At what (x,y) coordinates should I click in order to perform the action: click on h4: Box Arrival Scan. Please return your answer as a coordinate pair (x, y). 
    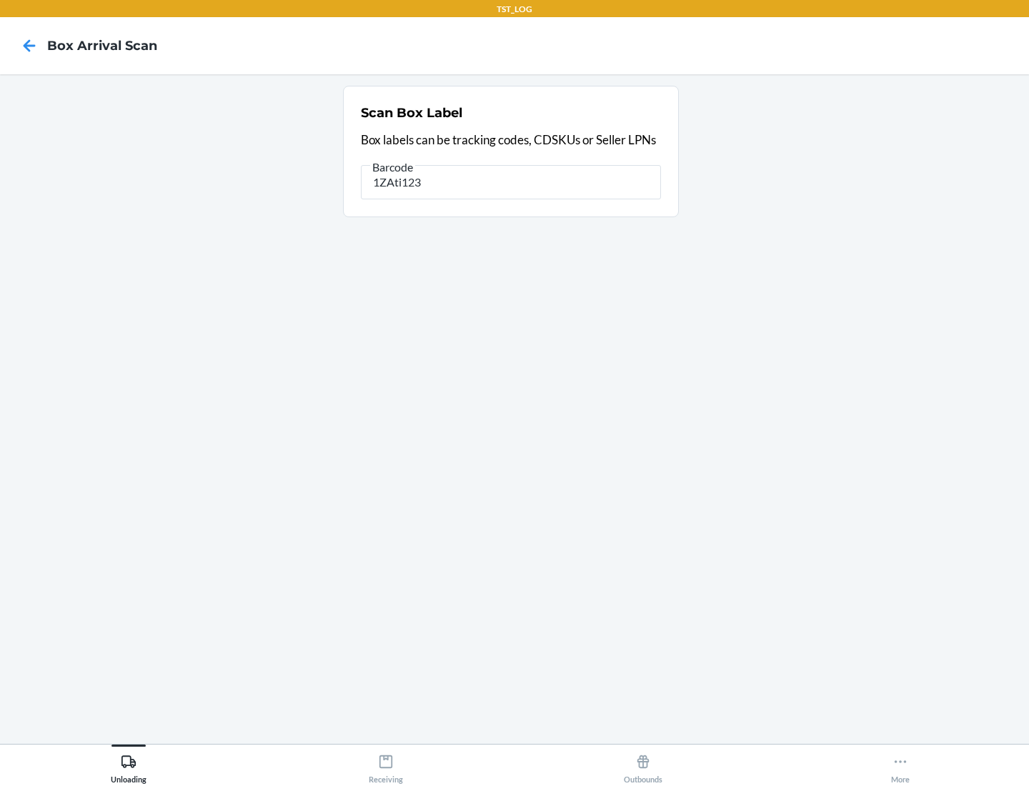
    Looking at the image, I should click on (102, 46).